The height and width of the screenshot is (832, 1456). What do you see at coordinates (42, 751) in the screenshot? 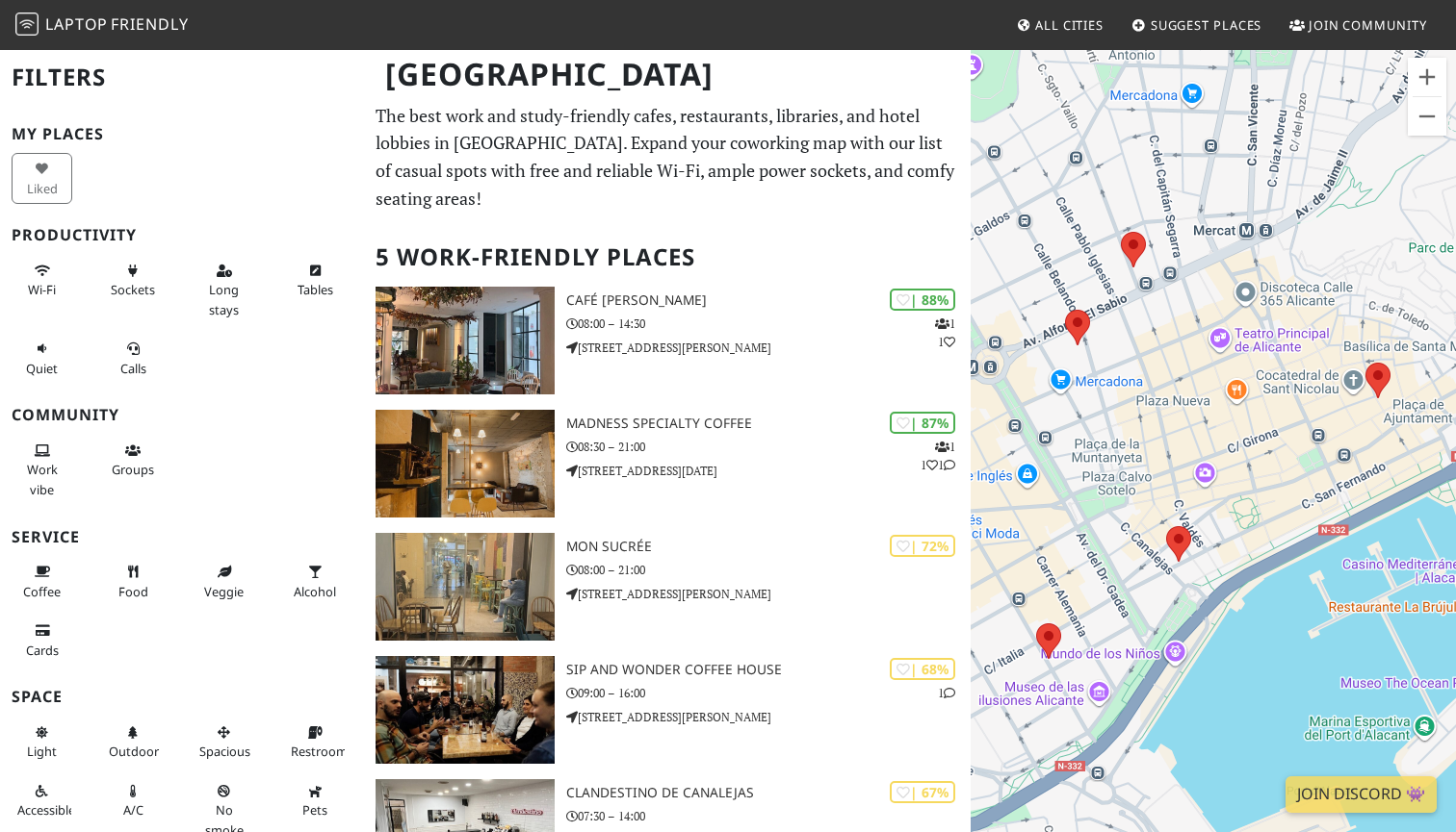
I see `span: Natural light` at bounding box center [42, 751].